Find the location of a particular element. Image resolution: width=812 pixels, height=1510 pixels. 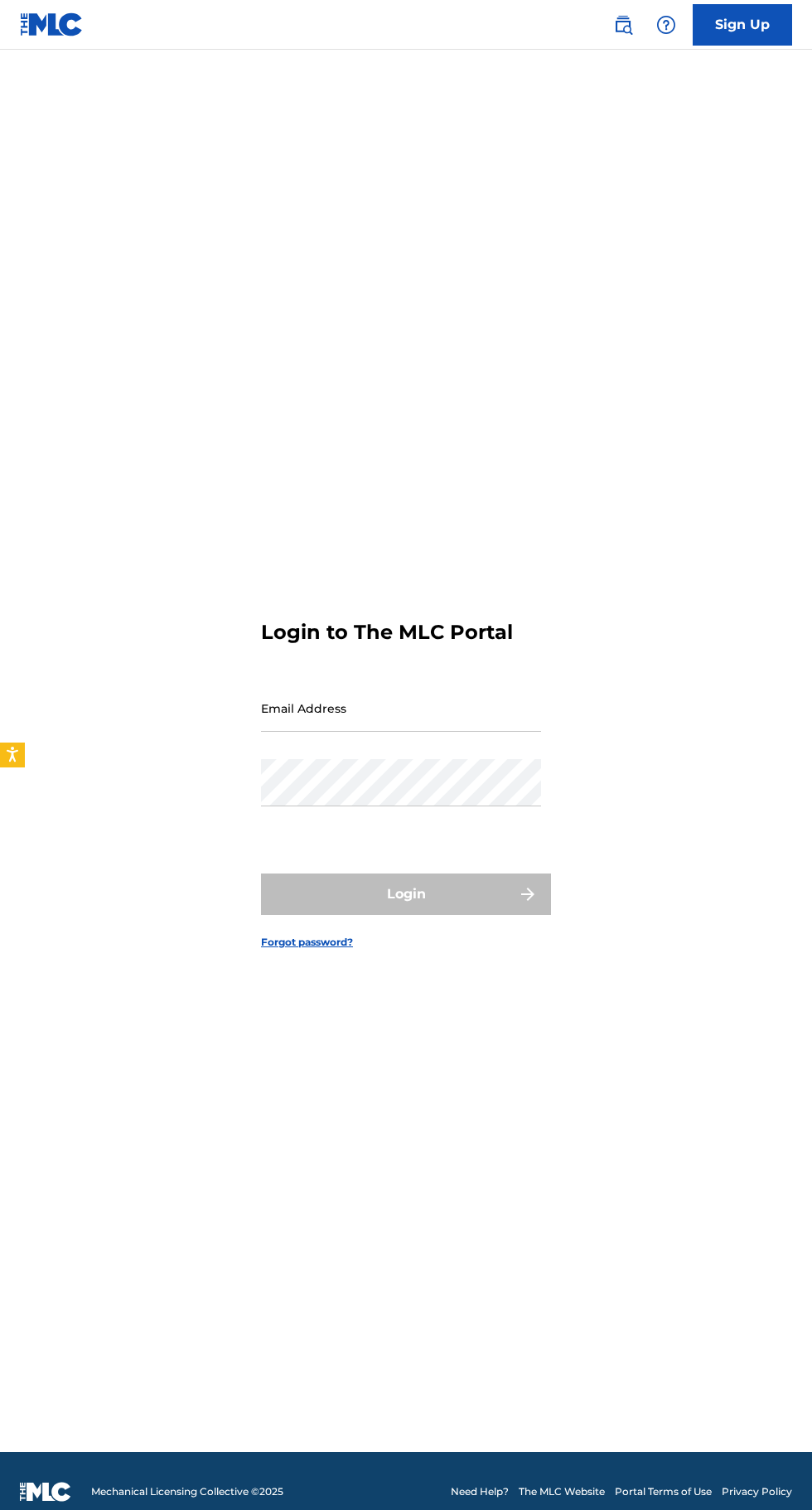

a: Portal Terms of Use is located at coordinates (663, 1491).